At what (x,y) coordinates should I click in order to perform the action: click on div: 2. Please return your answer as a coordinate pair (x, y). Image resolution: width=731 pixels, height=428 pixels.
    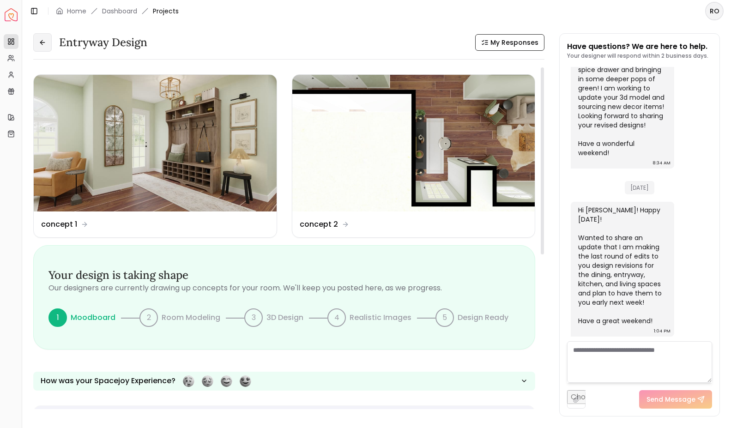
    Looking at the image, I should click on (149, 318).